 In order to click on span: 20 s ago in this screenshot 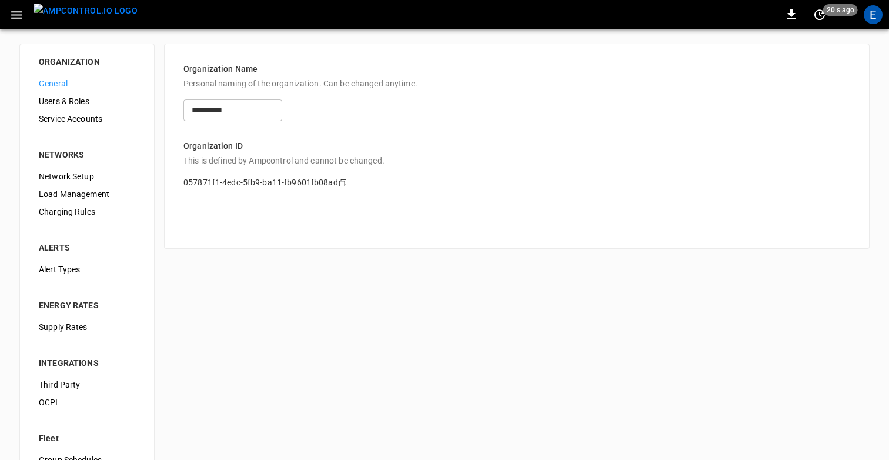, I will do `click(840, 10)`.